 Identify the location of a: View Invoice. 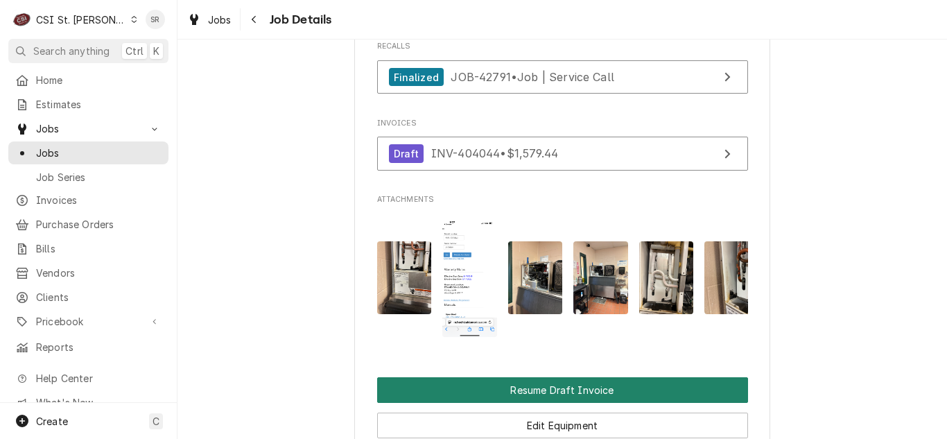
(562, 153).